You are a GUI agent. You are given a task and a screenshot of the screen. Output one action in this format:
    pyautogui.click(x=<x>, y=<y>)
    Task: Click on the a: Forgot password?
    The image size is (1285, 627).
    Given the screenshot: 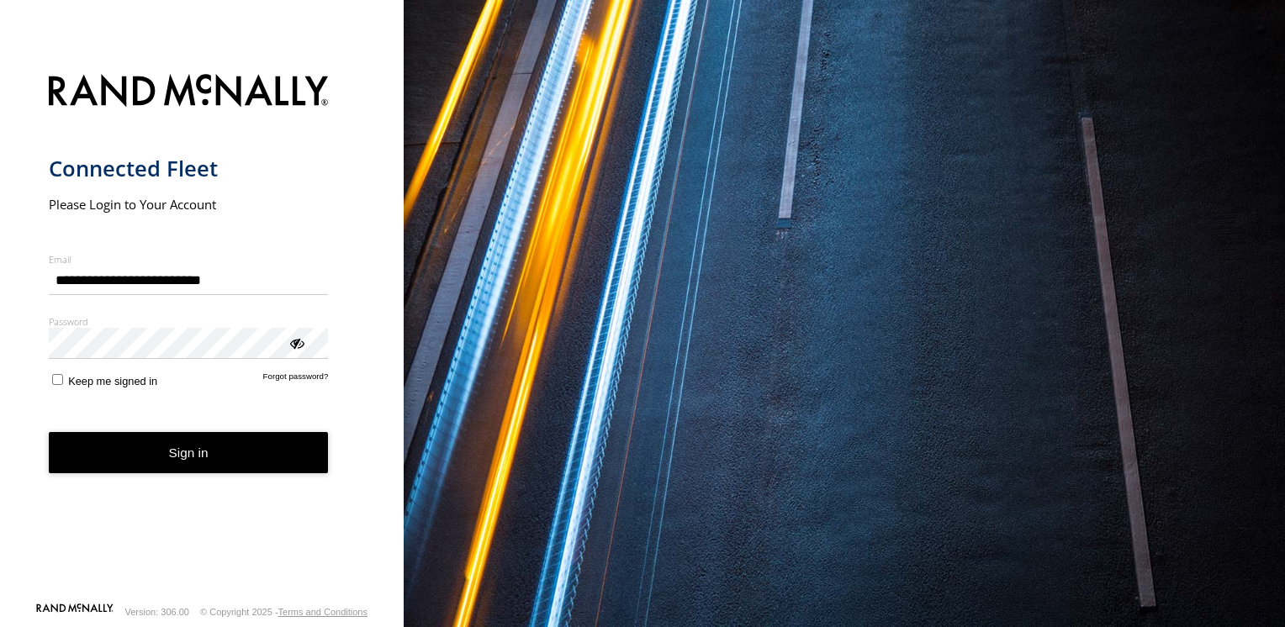 What is the action you would take?
    pyautogui.click(x=296, y=379)
    